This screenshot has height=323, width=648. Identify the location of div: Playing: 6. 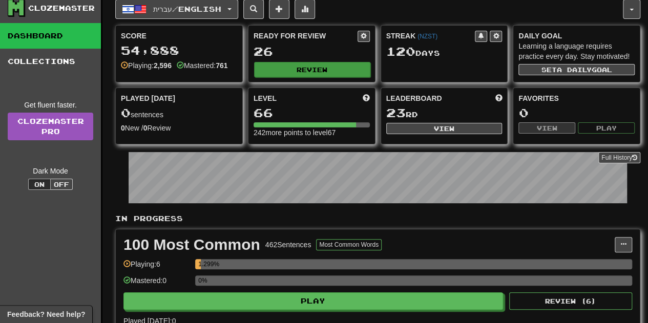
(157, 267).